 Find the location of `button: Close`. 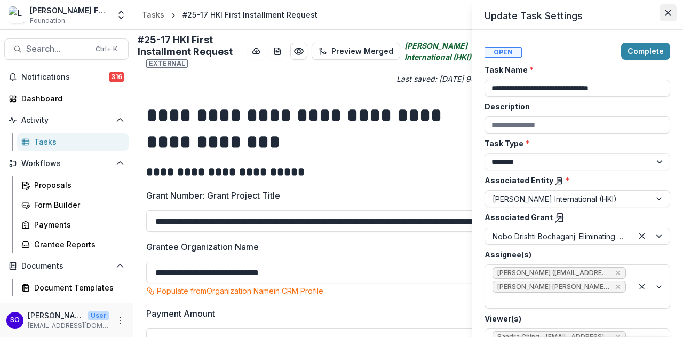

button: Close is located at coordinates (668, 13).